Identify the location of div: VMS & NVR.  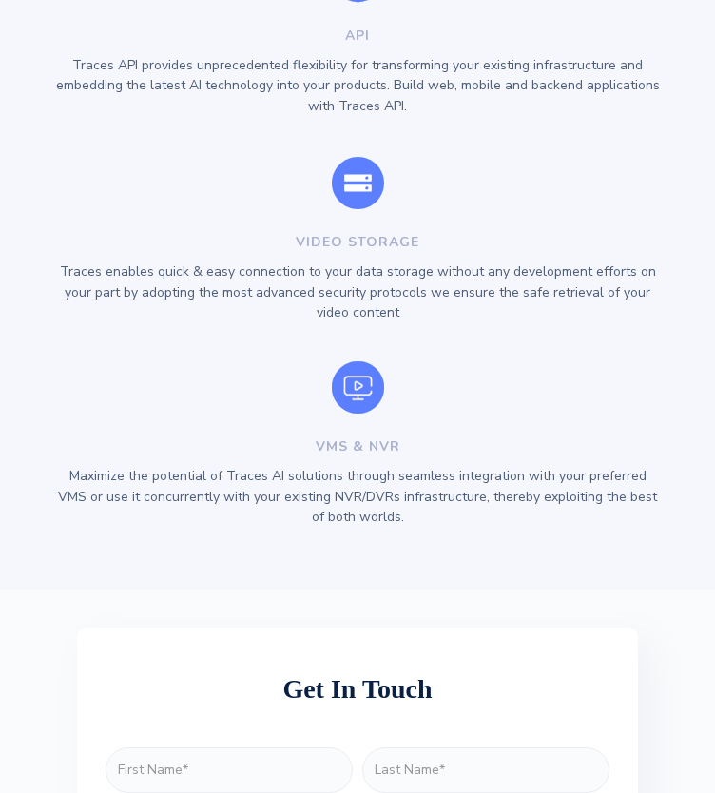
(357, 447).